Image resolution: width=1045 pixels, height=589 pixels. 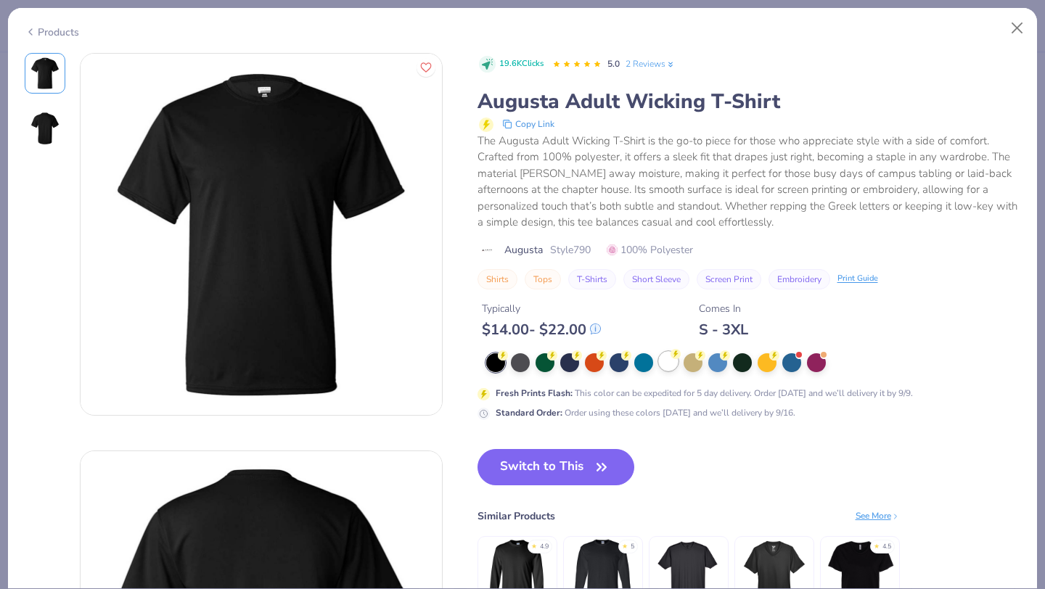 I want to click on span: Augusta, so click(x=523, y=250).